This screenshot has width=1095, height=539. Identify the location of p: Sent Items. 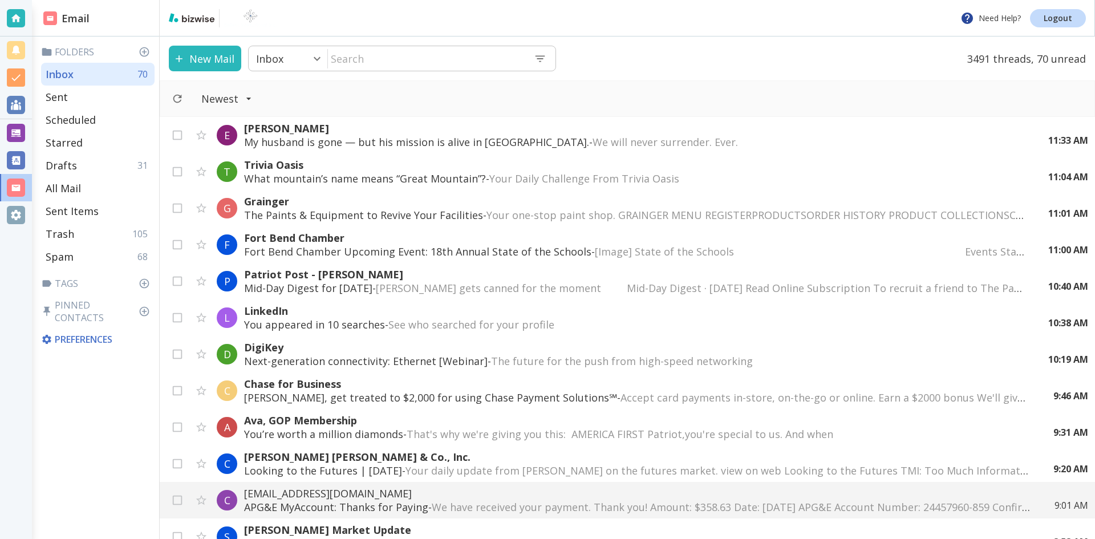
(72, 211).